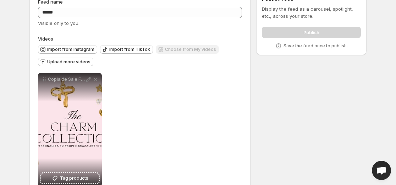 This screenshot has width=396, height=185. Describe the element at coordinates (66, 79) in the screenshot. I see `p: Copia de Sale Fashion Brand Website Homepage Banner` at that location.